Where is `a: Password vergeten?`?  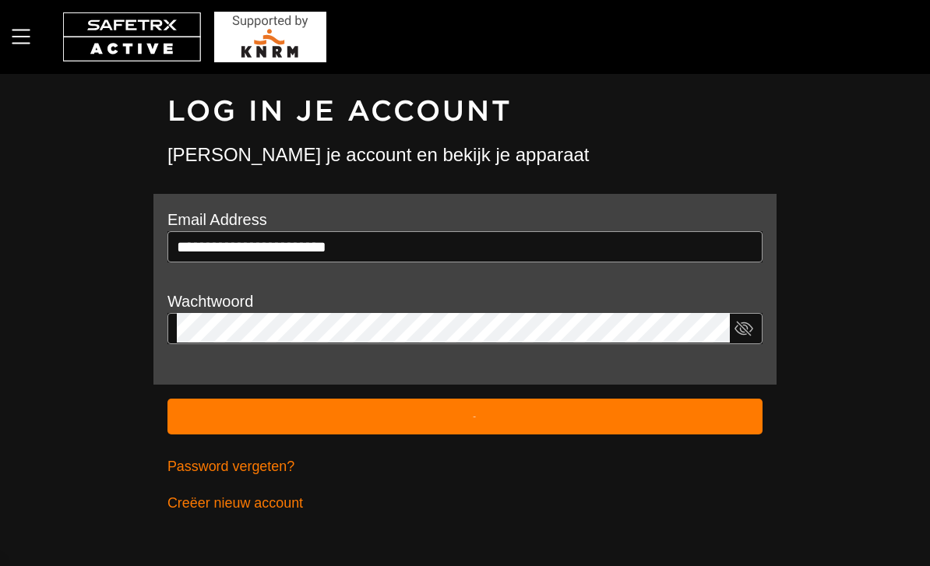
a: Password vergeten? is located at coordinates (465, 466).